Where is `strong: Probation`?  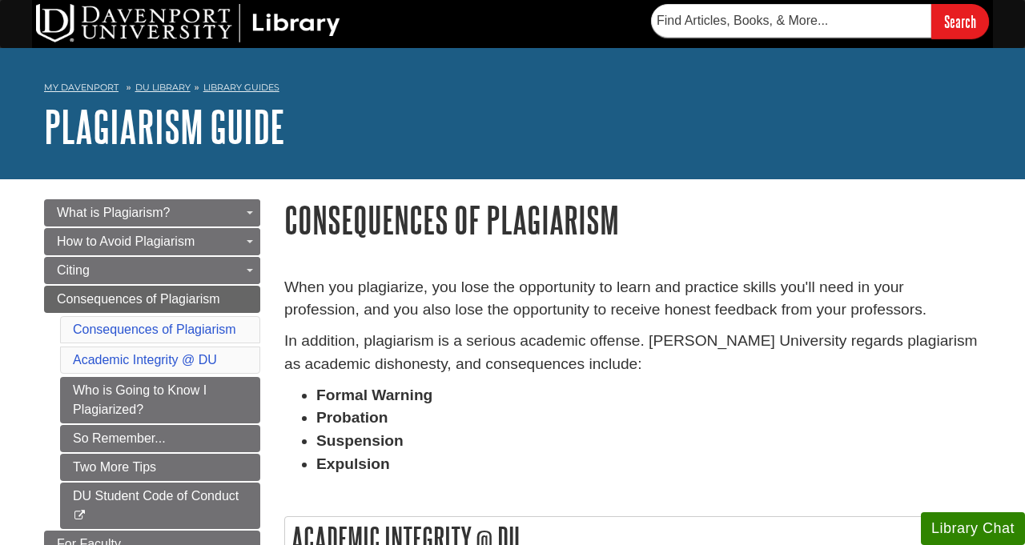 strong: Probation is located at coordinates (352, 417).